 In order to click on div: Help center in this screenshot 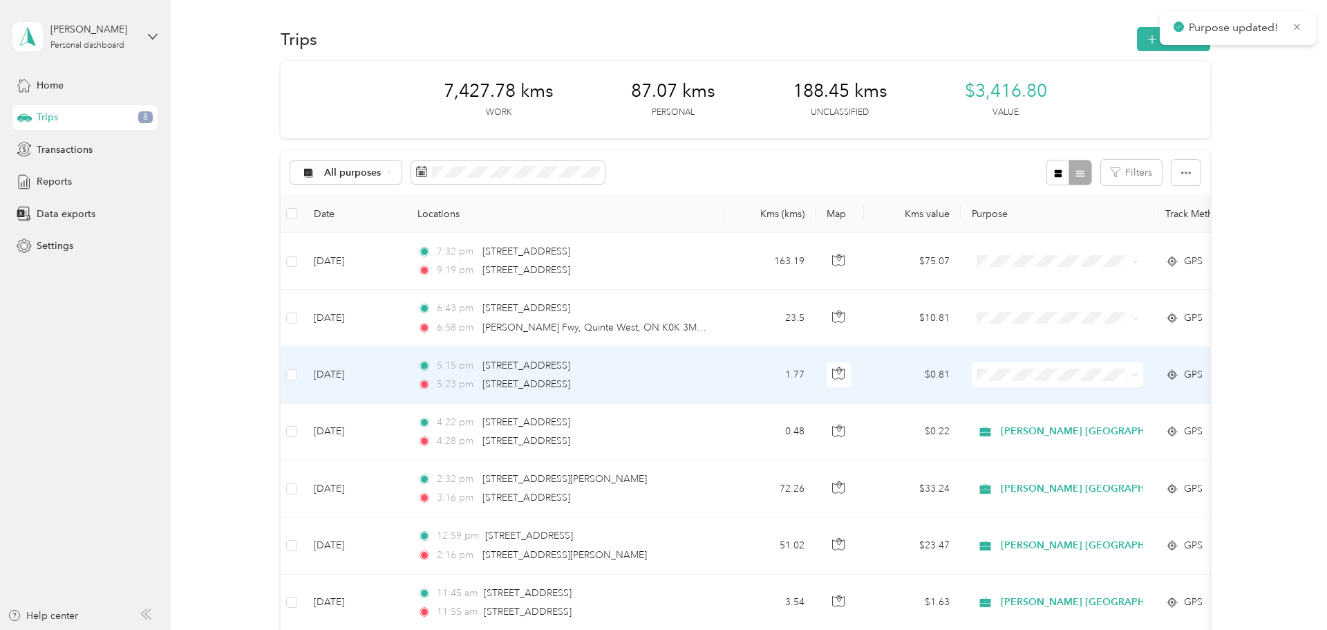, I will do `click(43, 615)`.